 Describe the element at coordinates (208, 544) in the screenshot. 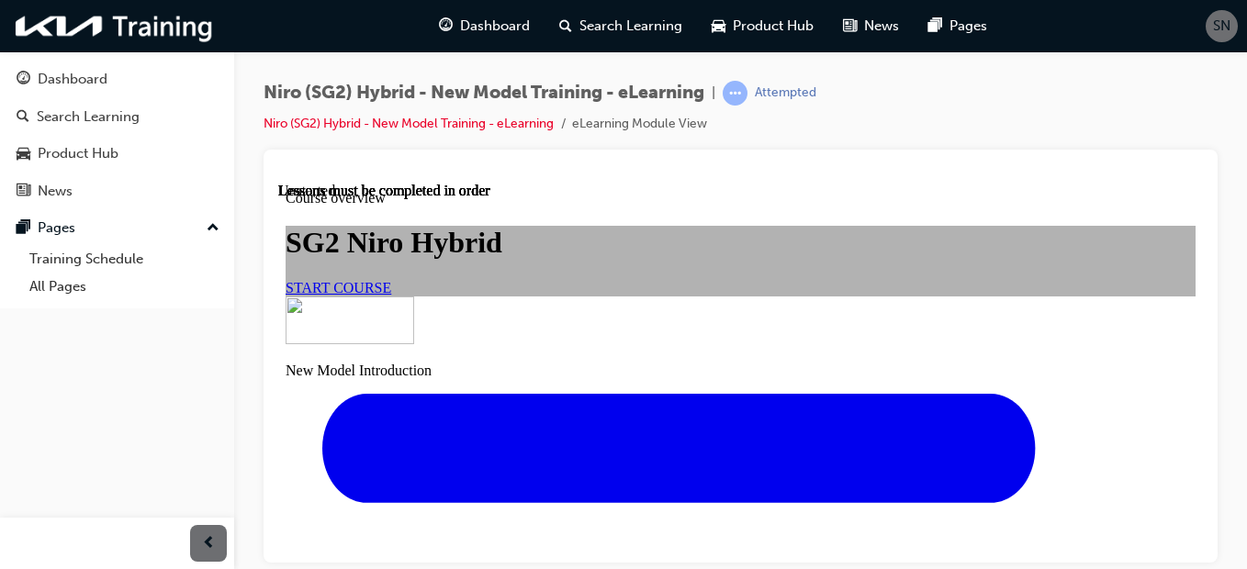

I see `span: prev-icon` at that location.